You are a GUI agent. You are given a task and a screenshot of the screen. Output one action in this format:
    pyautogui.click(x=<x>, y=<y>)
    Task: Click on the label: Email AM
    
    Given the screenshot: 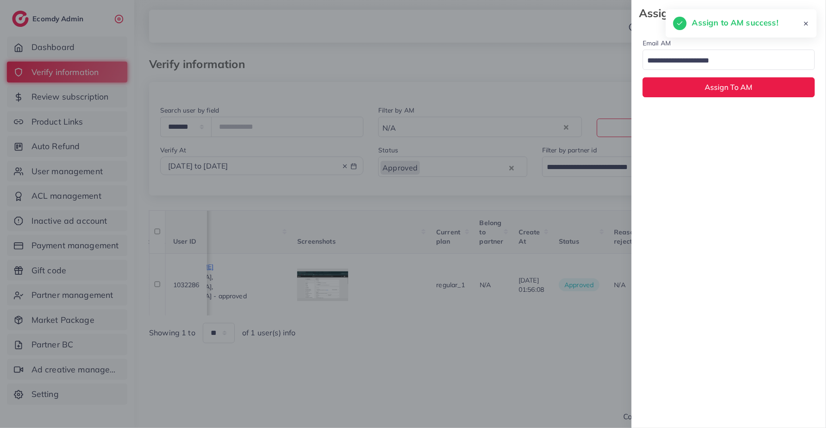 What is the action you would take?
    pyautogui.click(x=656, y=43)
    